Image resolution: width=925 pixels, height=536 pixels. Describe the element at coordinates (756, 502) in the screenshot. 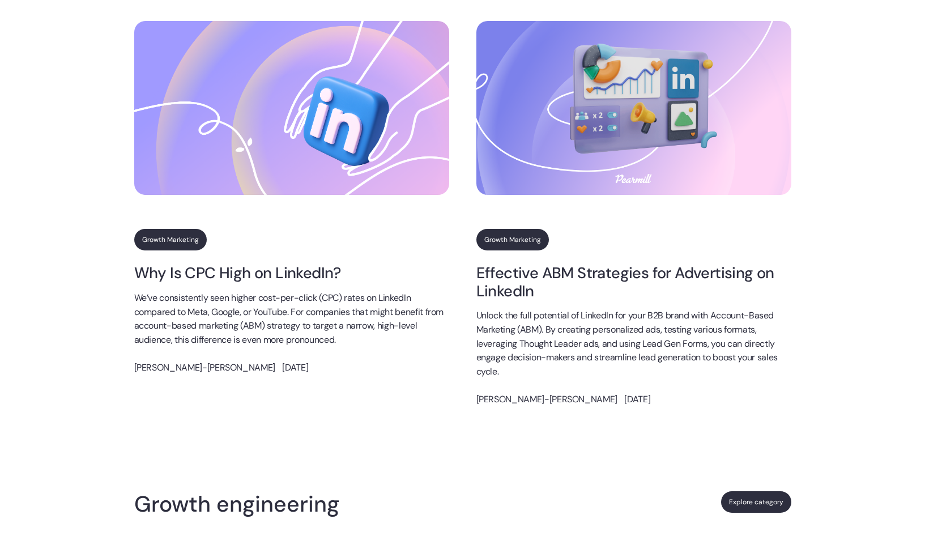

I see `a: Explore category` at that location.